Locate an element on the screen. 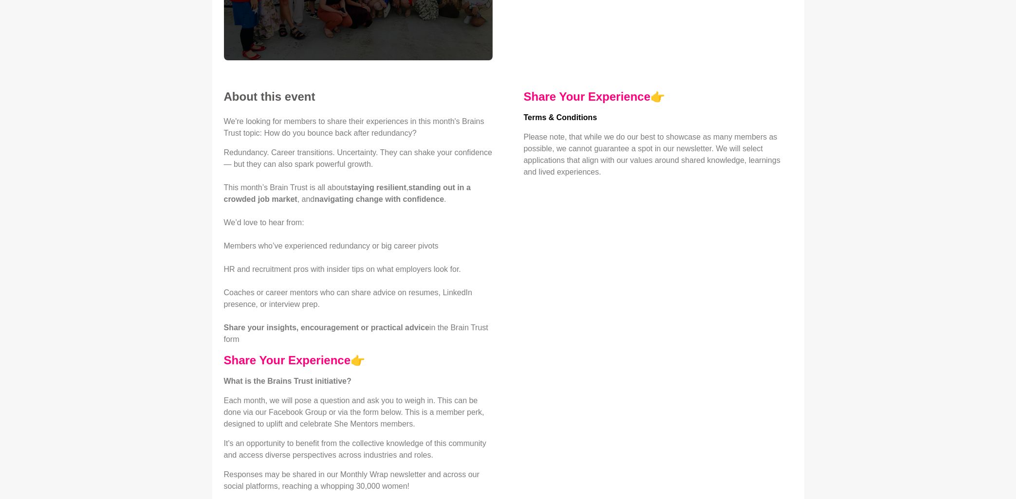 This screenshot has width=1016, height=499. strong: Terms & Conditions is located at coordinates (560, 117).